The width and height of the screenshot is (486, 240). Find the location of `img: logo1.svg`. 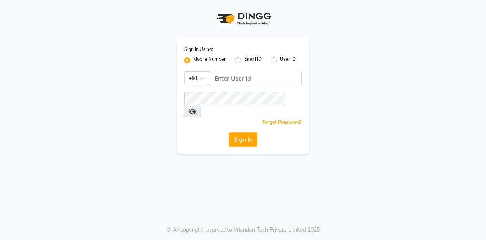

img: logo1.svg is located at coordinates (243, 19).